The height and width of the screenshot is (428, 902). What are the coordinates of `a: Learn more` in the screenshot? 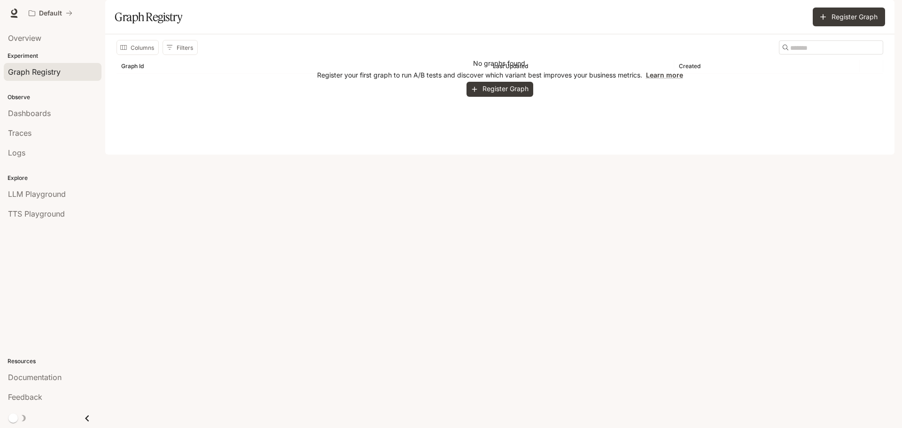 It's located at (664, 75).